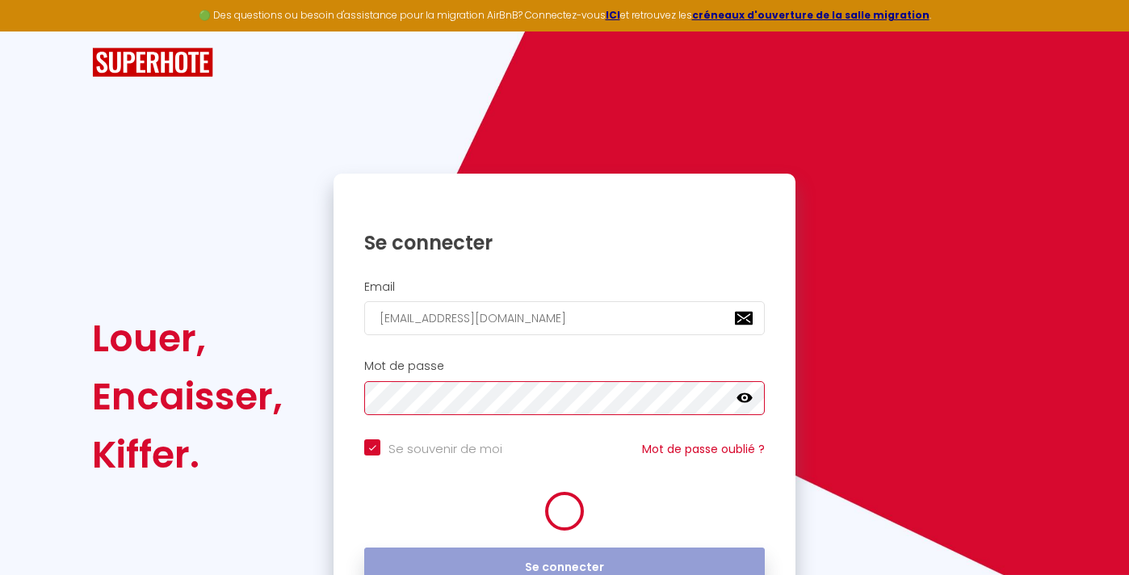  What do you see at coordinates (613, 15) in the screenshot?
I see `strong: ICI` at bounding box center [613, 15].